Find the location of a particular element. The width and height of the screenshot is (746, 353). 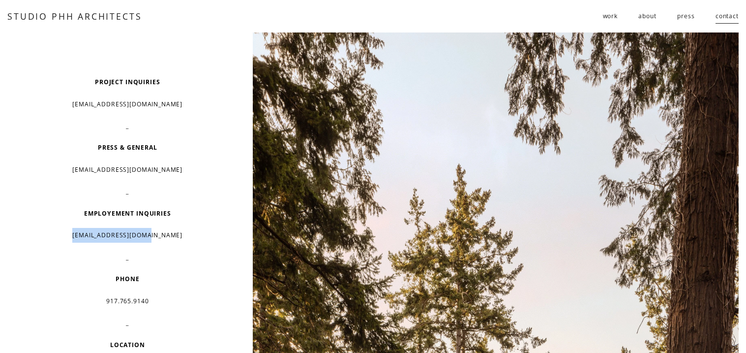

a: press is located at coordinates (686, 16).